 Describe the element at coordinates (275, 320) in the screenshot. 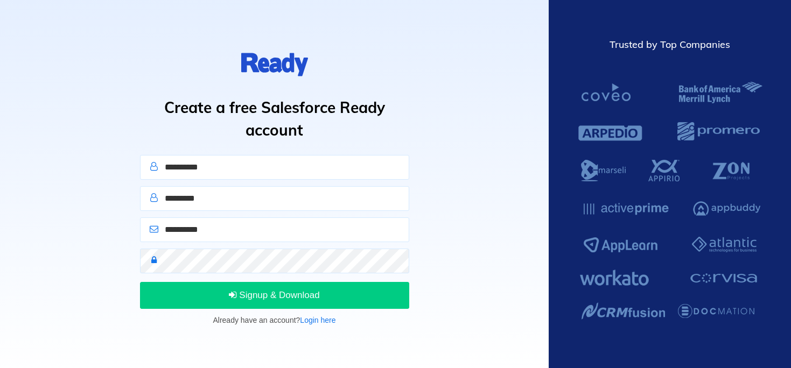

I see `p: Already have an account?` at that location.